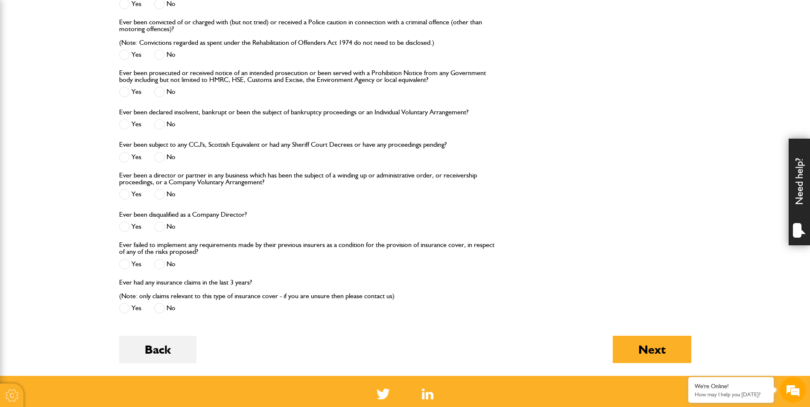 This screenshot has width=810, height=407. I want to click on label: Ever been disqualified as a Company Director?, so click(183, 215).